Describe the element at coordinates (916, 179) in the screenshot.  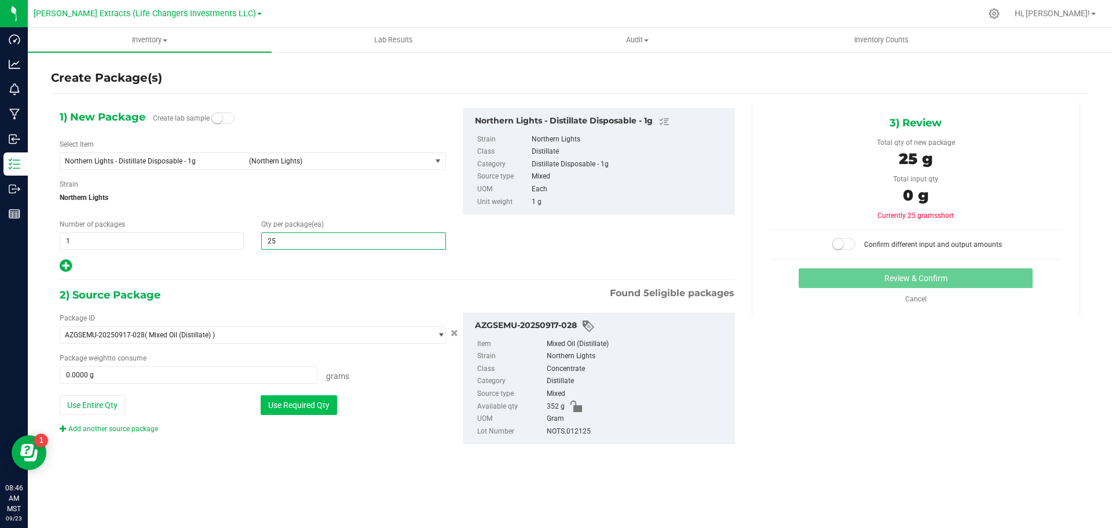
I see `span: Total input qty` at that location.